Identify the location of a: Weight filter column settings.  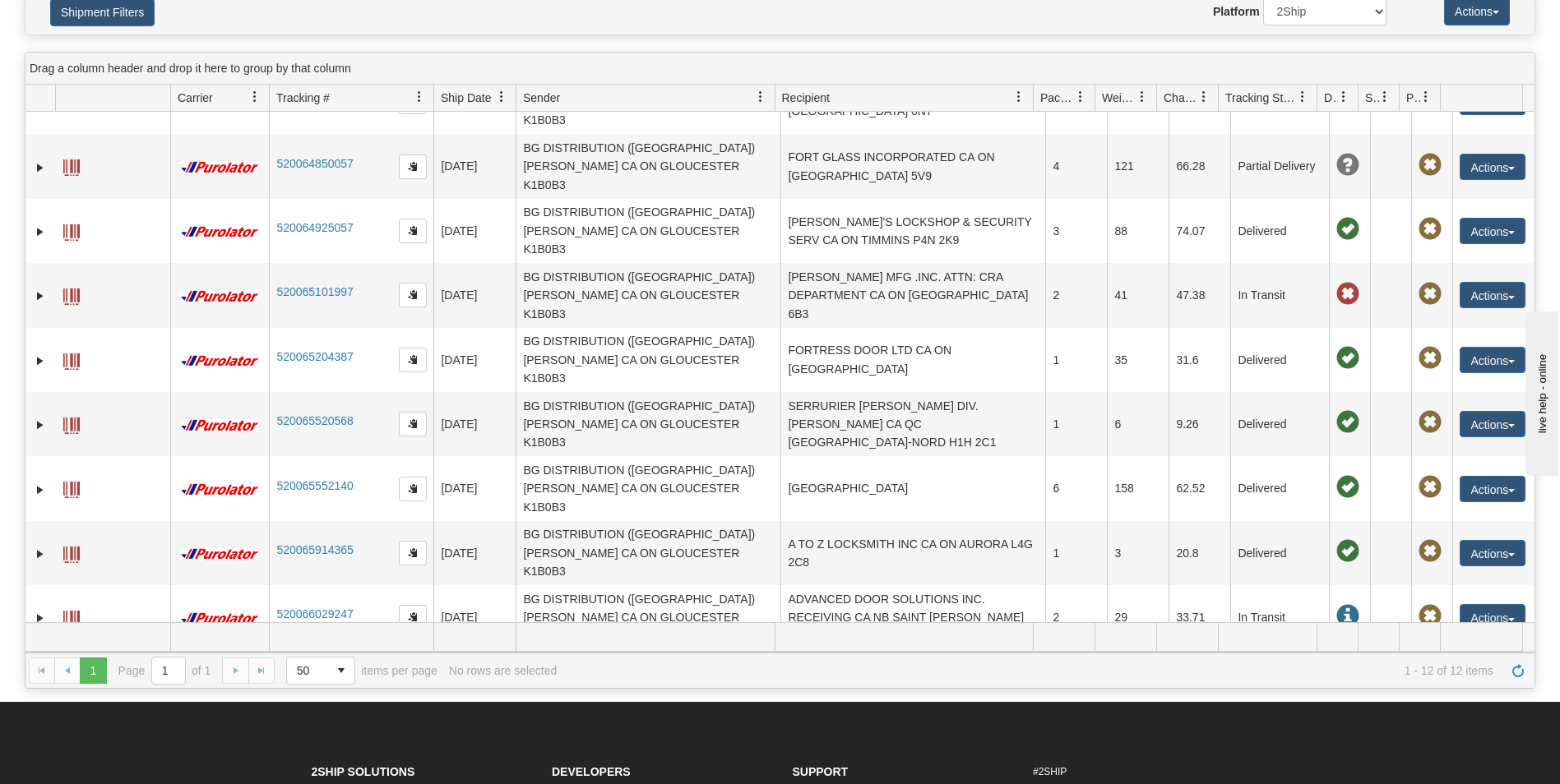
(1143, 97).